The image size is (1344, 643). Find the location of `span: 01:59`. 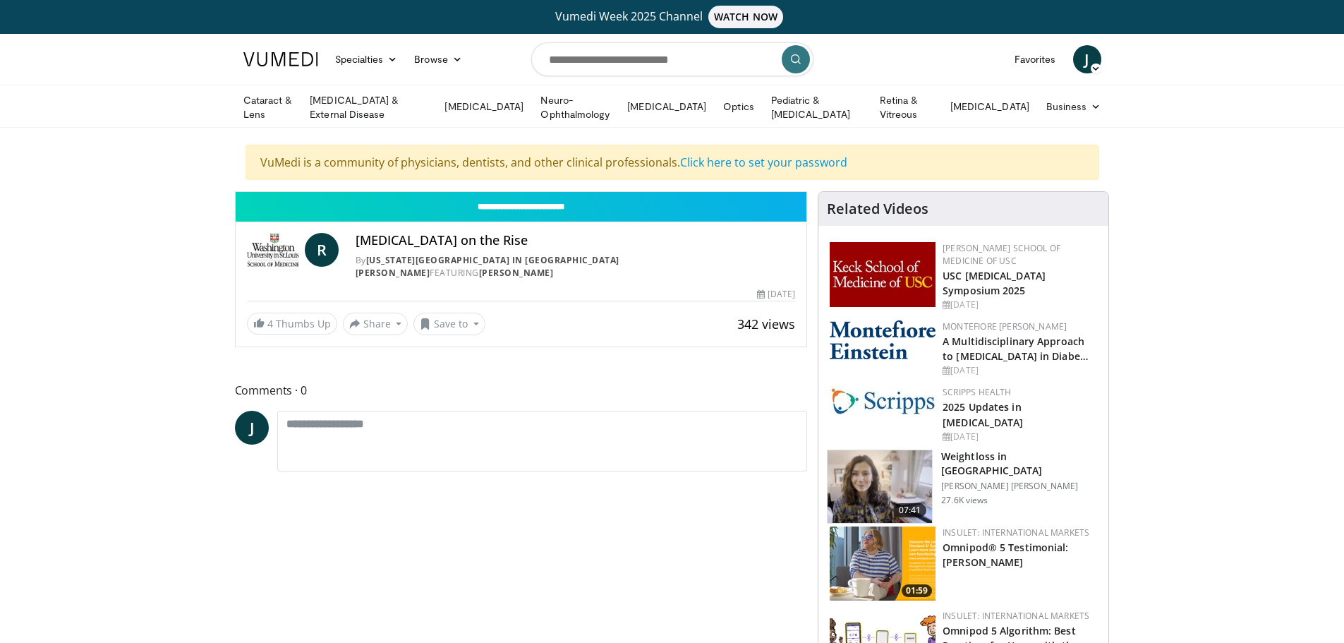

span: 01:59 is located at coordinates (917, 591).